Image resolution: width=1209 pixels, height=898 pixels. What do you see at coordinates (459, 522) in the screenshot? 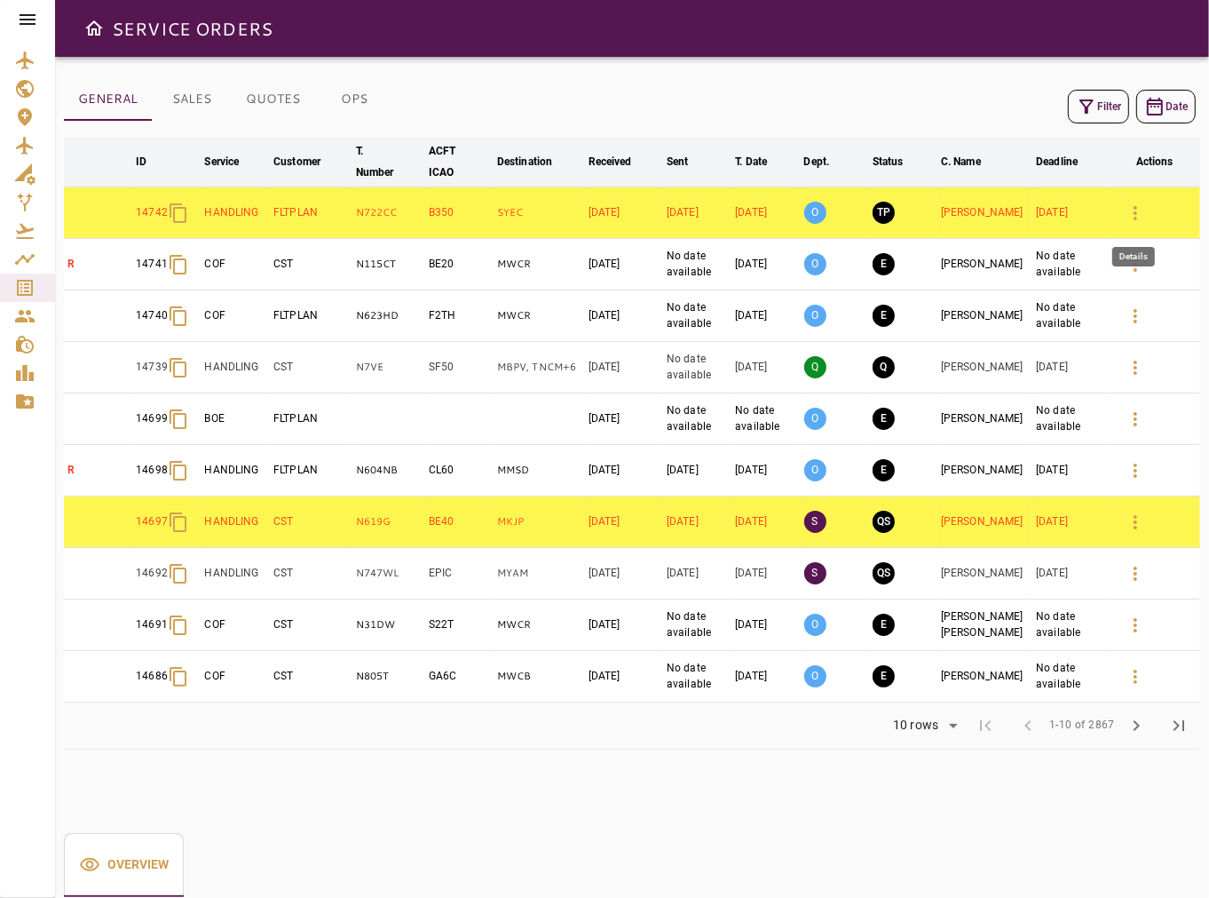
I see `td: BE40` at bounding box center [459, 522].